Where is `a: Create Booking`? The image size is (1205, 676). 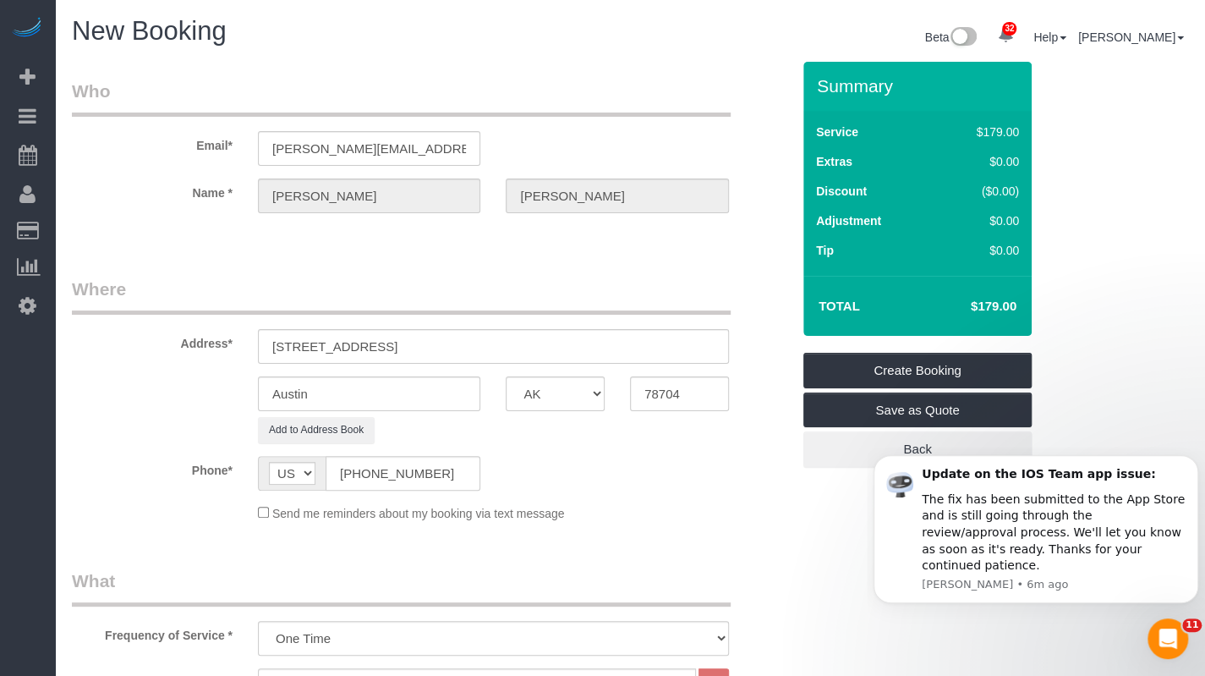 a: Create Booking is located at coordinates (918, 370).